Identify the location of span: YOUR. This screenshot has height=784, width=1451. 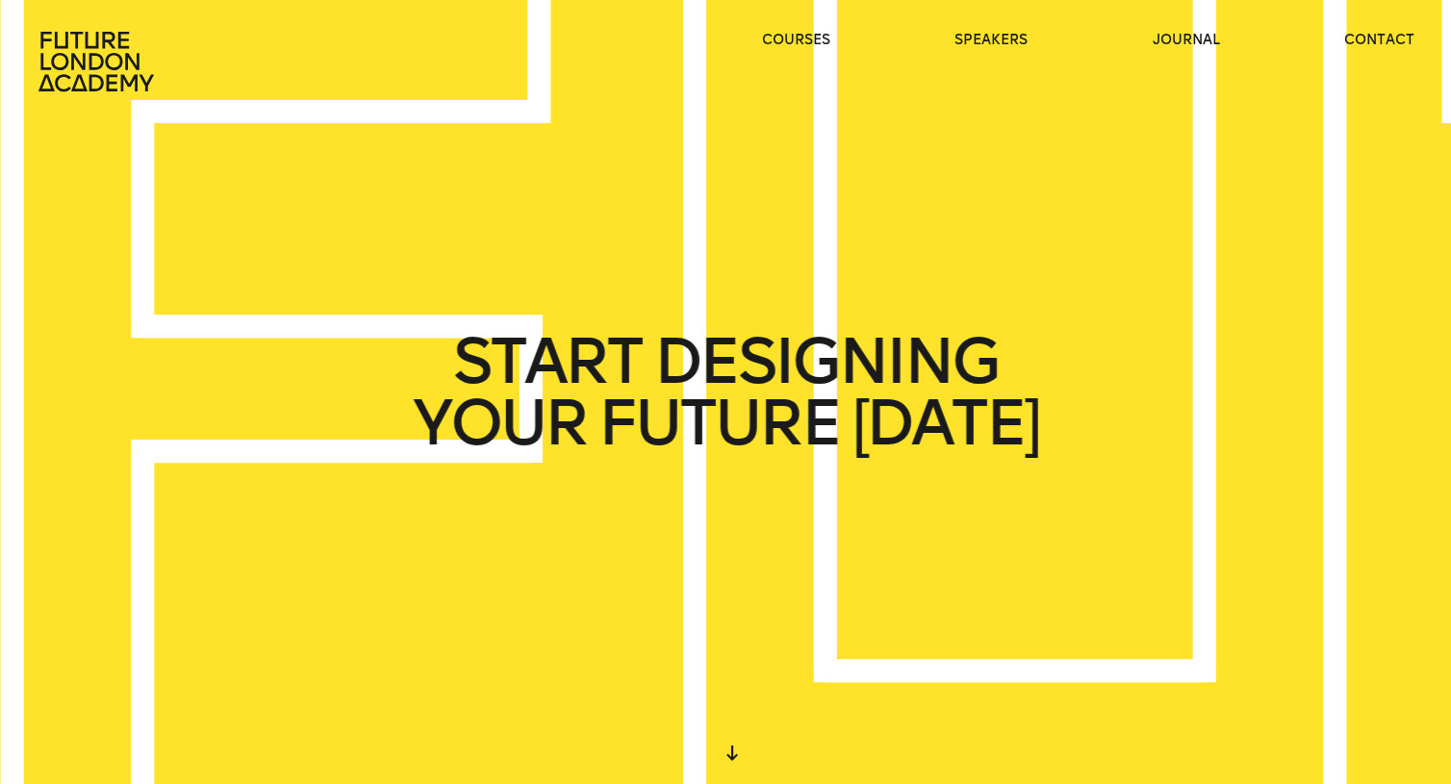
(499, 423).